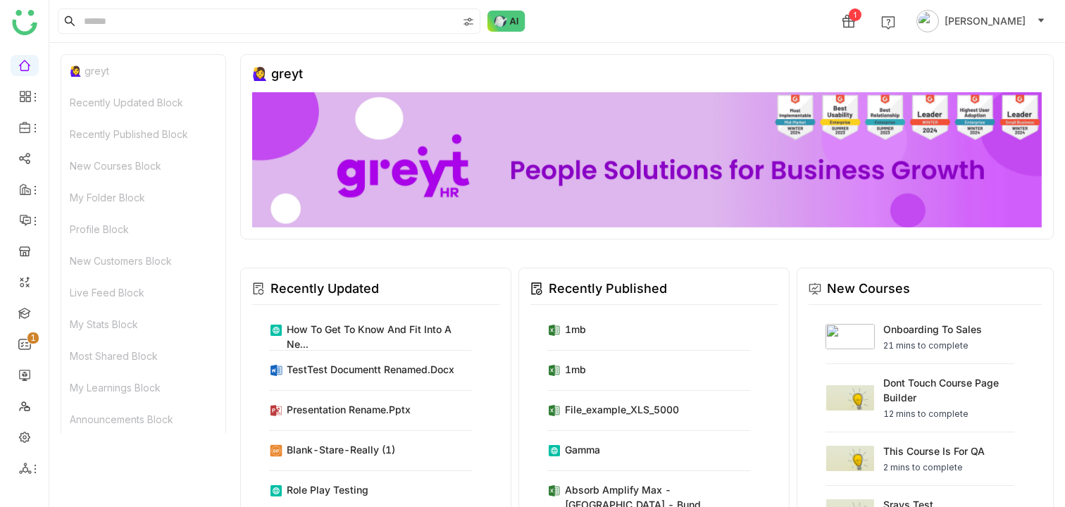  What do you see at coordinates (328, 490) in the screenshot?
I see `div: role play testing` at bounding box center [328, 490].